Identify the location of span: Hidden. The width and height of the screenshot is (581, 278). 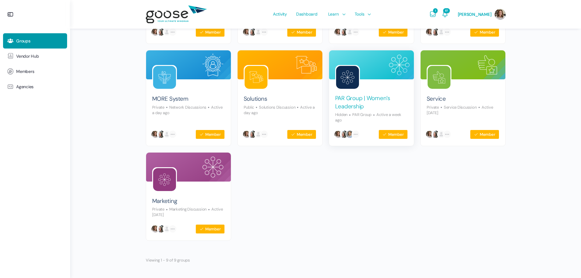
(342, 114).